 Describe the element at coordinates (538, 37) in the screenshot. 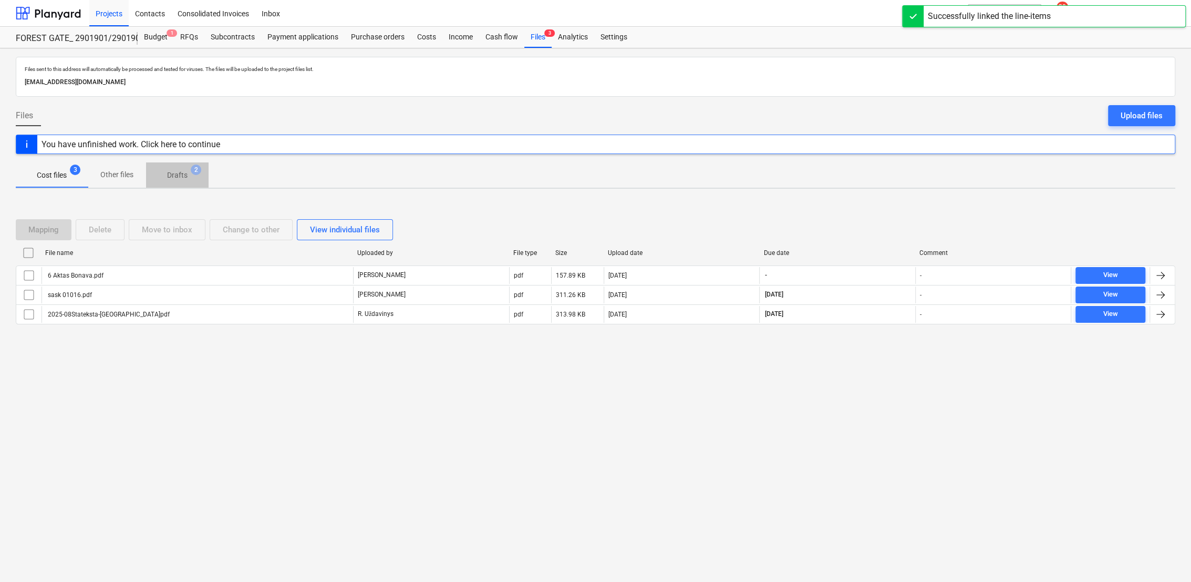

I see `div: Files` at that location.